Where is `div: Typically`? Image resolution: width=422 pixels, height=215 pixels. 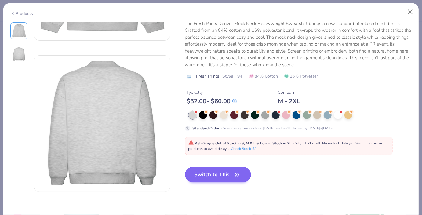
div: Typically is located at coordinates (212, 92).